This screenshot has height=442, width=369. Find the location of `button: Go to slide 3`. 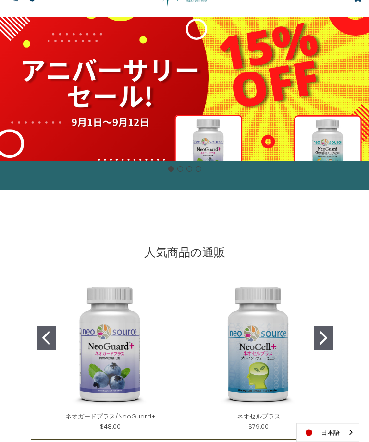

button: Go to slide 3 is located at coordinates (189, 170).